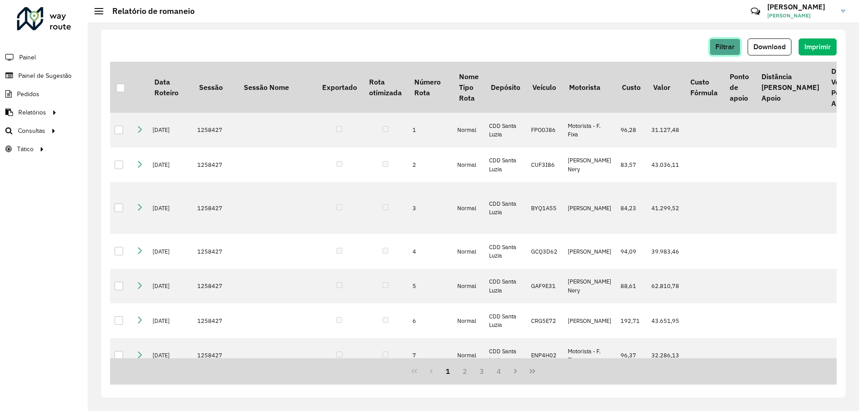 This screenshot has height=411, width=859. Describe the element at coordinates (28, 94) in the screenshot. I see `span: Pedidos` at that location.